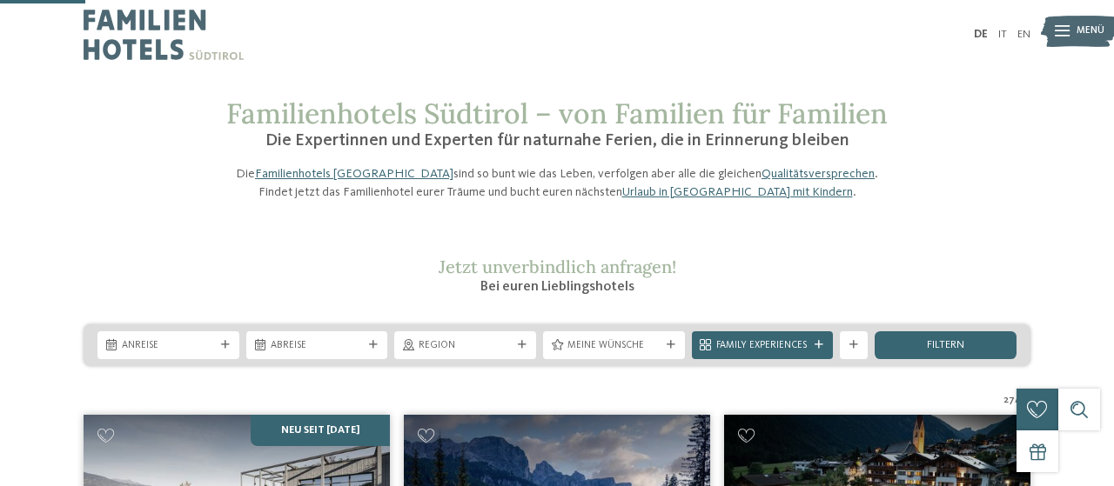 The height and width of the screenshot is (486, 1114). What do you see at coordinates (1023, 34) in the screenshot?
I see `a: EN` at bounding box center [1023, 34].